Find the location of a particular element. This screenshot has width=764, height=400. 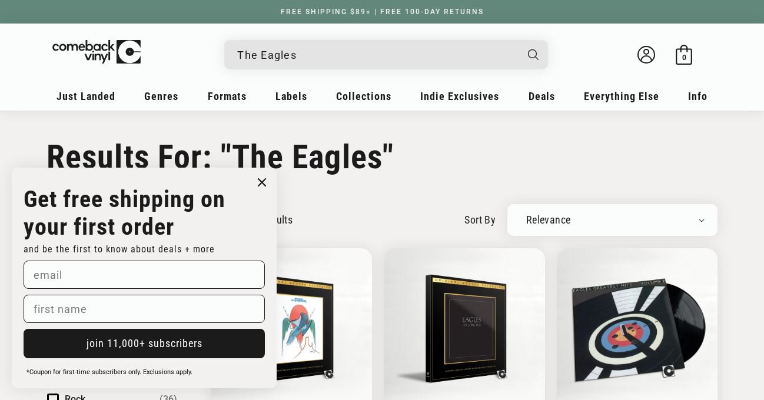

span: Info is located at coordinates (698, 96).